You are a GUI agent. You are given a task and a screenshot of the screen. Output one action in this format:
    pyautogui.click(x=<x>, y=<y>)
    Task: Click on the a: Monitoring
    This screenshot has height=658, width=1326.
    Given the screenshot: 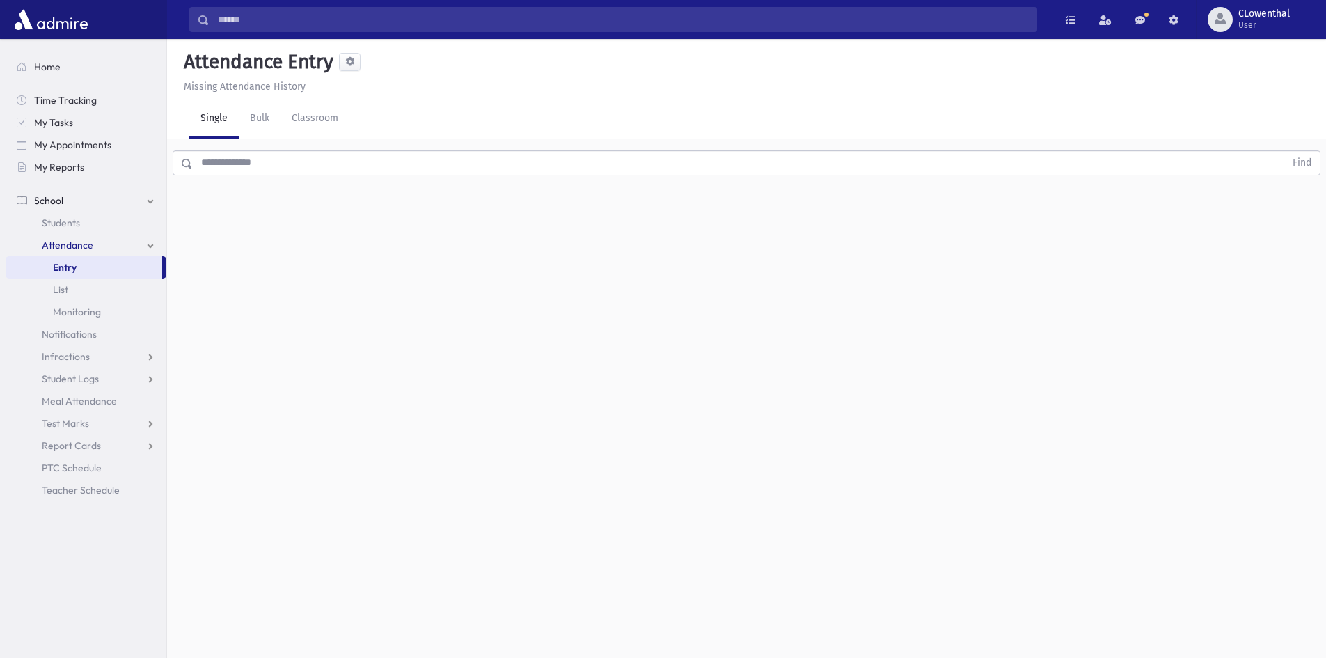 What is the action you would take?
    pyautogui.click(x=86, y=312)
    